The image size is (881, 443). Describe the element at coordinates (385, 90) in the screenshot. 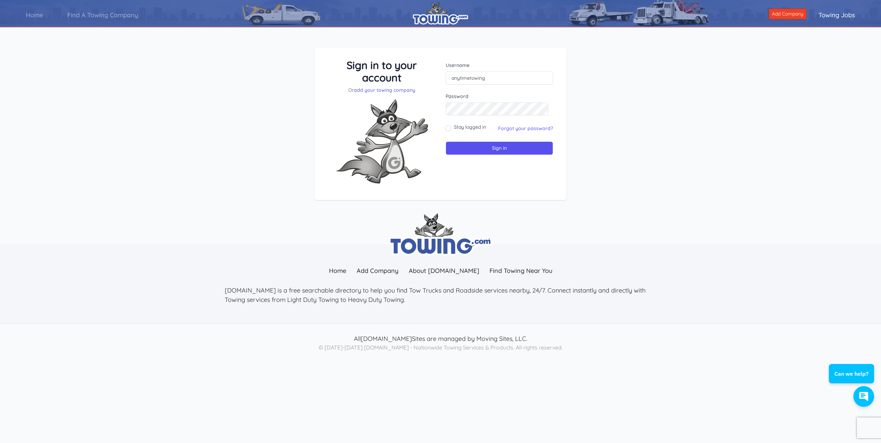

I see `a: add your towing company` at that location.